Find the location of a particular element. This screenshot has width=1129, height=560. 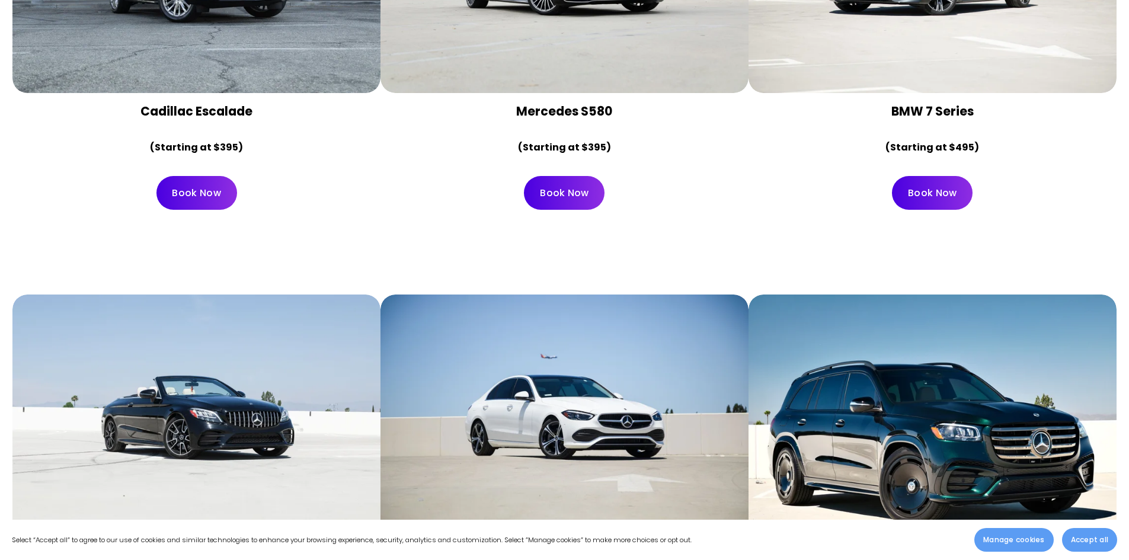

strong: Mercedes S580 is located at coordinates (564, 111).